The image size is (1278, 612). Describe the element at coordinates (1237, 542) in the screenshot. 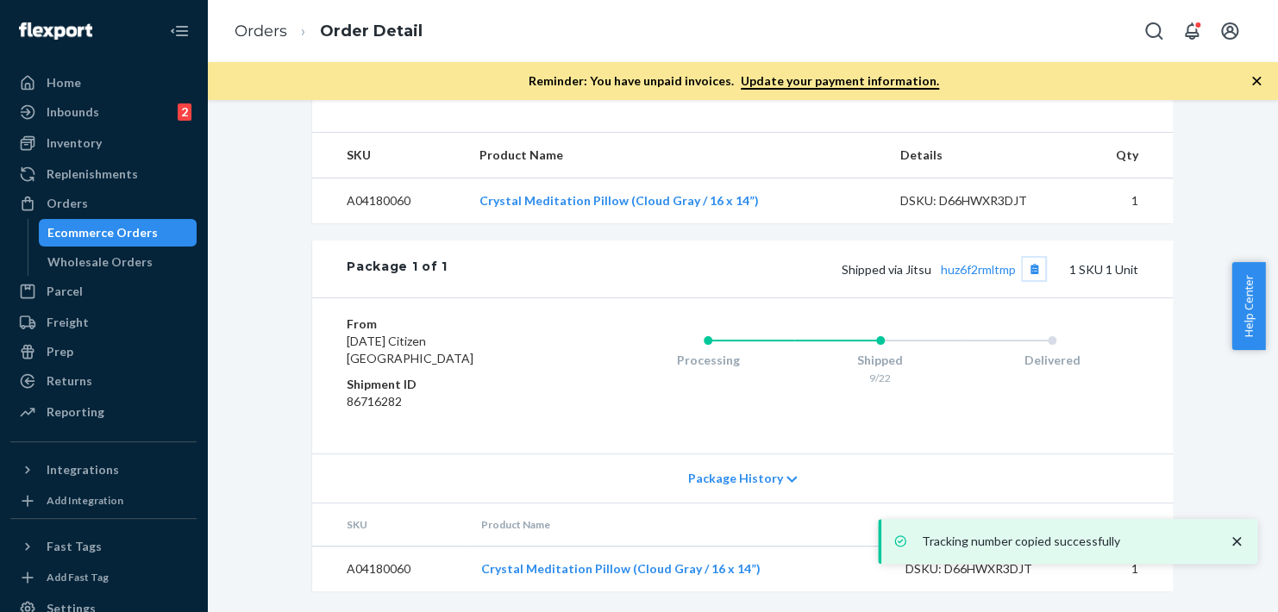

I see `svg: close toast` at that location.